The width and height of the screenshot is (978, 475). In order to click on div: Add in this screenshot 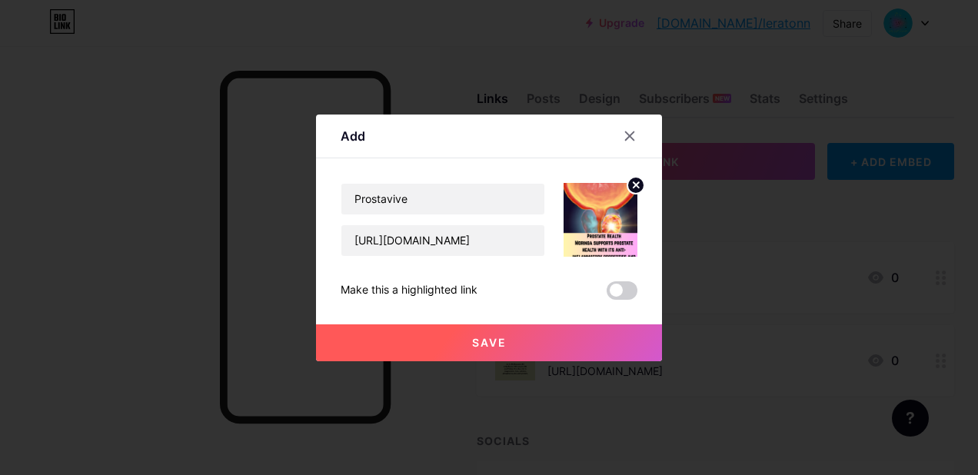, I will do `click(353, 136)`.